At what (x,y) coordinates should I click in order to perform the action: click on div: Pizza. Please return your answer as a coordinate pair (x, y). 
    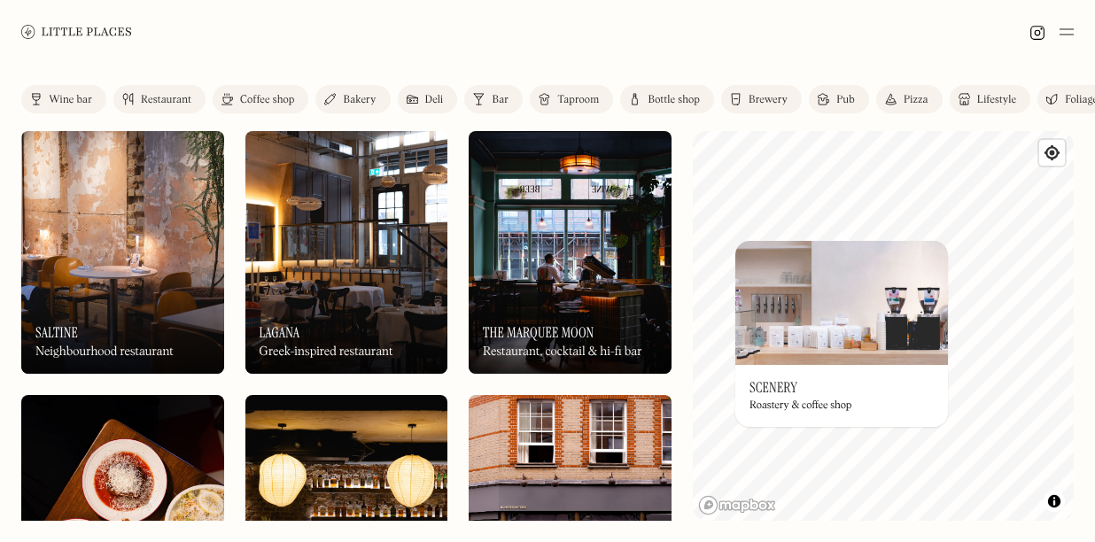
    Looking at the image, I should click on (916, 100).